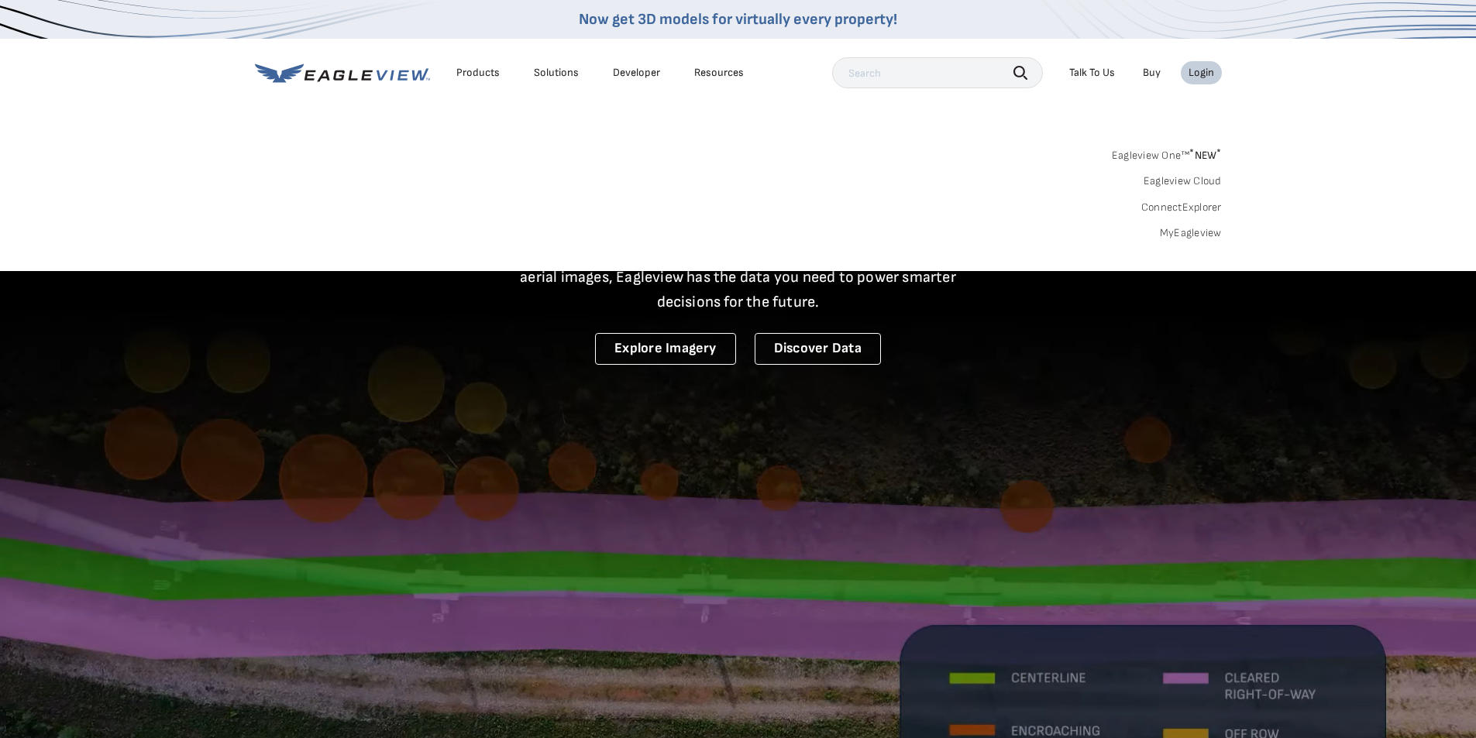 Image resolution: width=1476 pixels, height=738 pixels. I want to click on div: Login, so click(1201, 73).